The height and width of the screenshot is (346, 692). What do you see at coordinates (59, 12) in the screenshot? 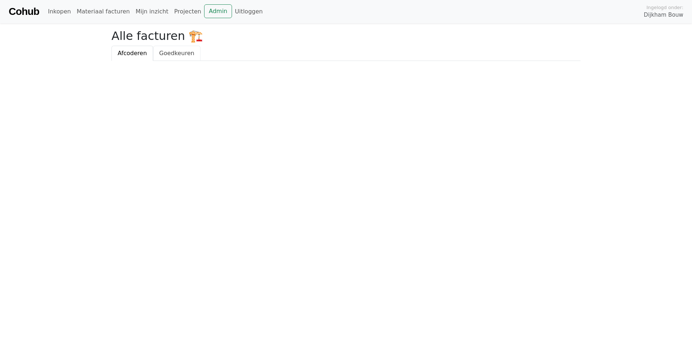
I see `a: Inkopen` at bounding box center [59, 12].